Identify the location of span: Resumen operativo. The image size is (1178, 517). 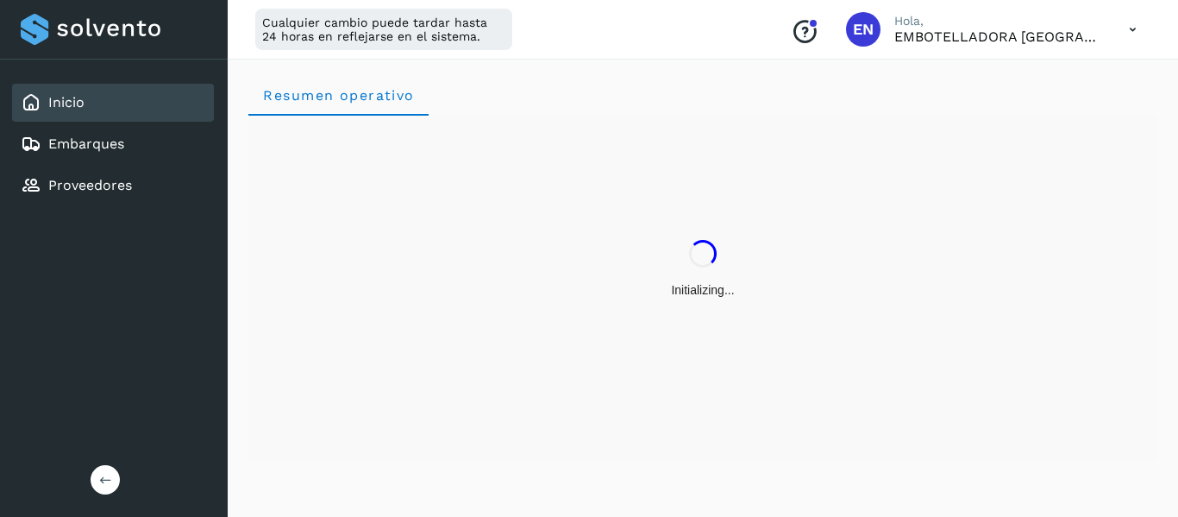
(338, 95).